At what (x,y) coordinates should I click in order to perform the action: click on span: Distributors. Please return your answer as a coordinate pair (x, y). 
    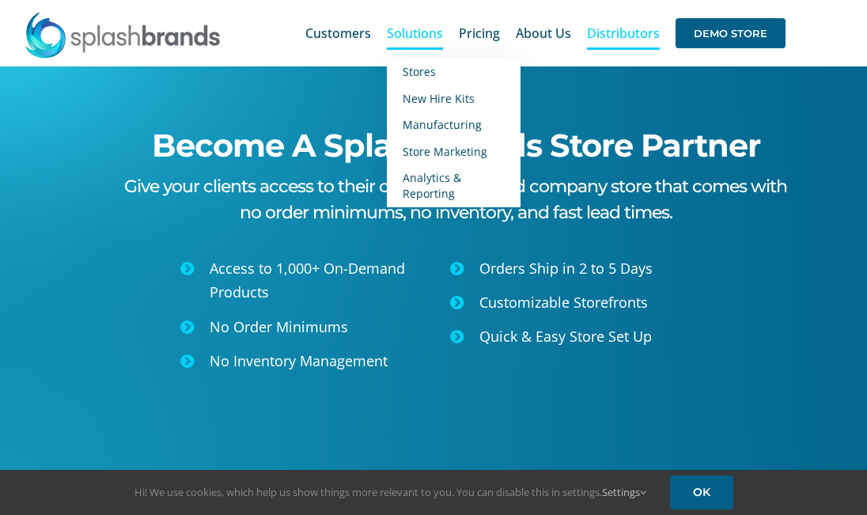
    Looking at the image, I should click on (623, 33).